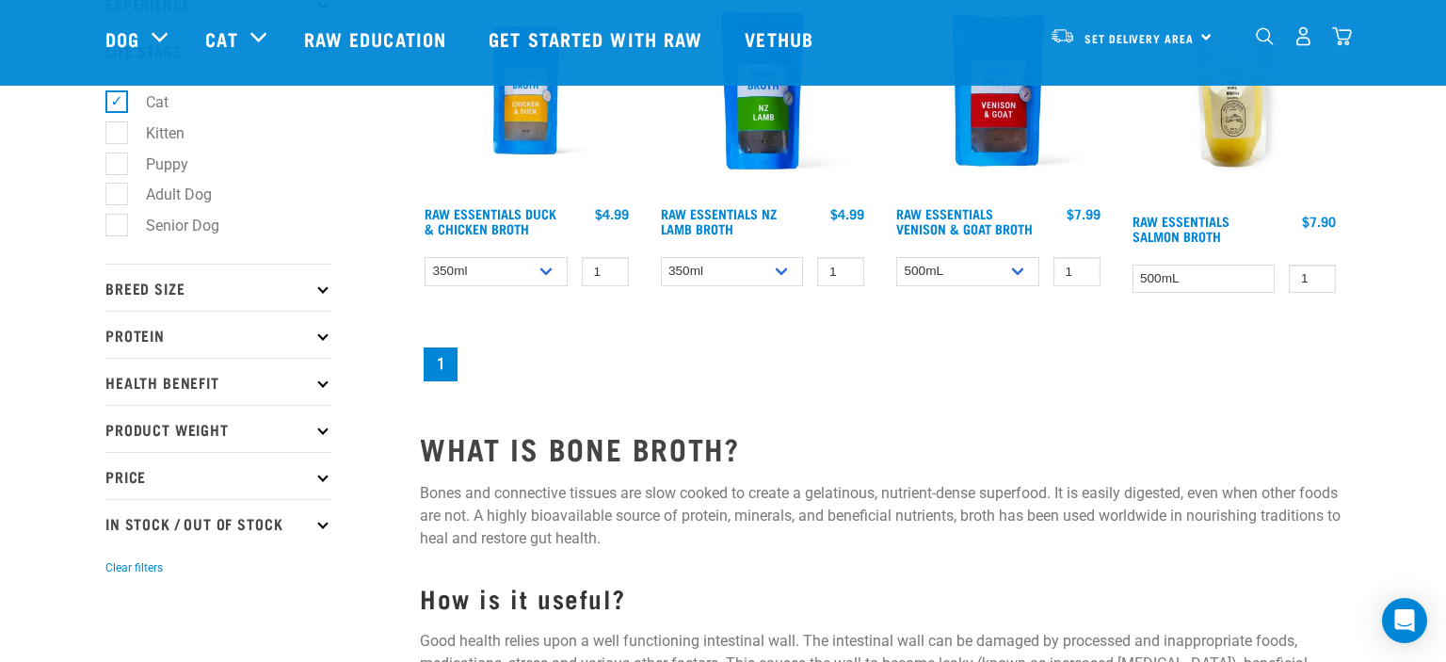 Image resolution: width=1446 pixels, height=662 pixels. I want to click on a: Page 1, so click(441, 364).